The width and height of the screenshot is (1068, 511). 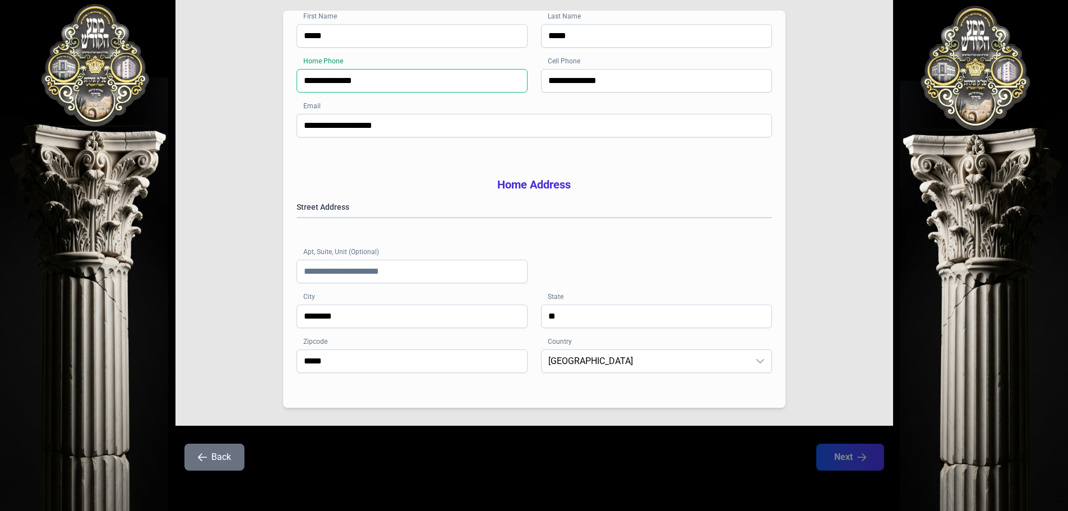 What do you see at coordinates (535, 185) in the screenshot?
I see `h3: Home Address` at bounding box center [535, 185].